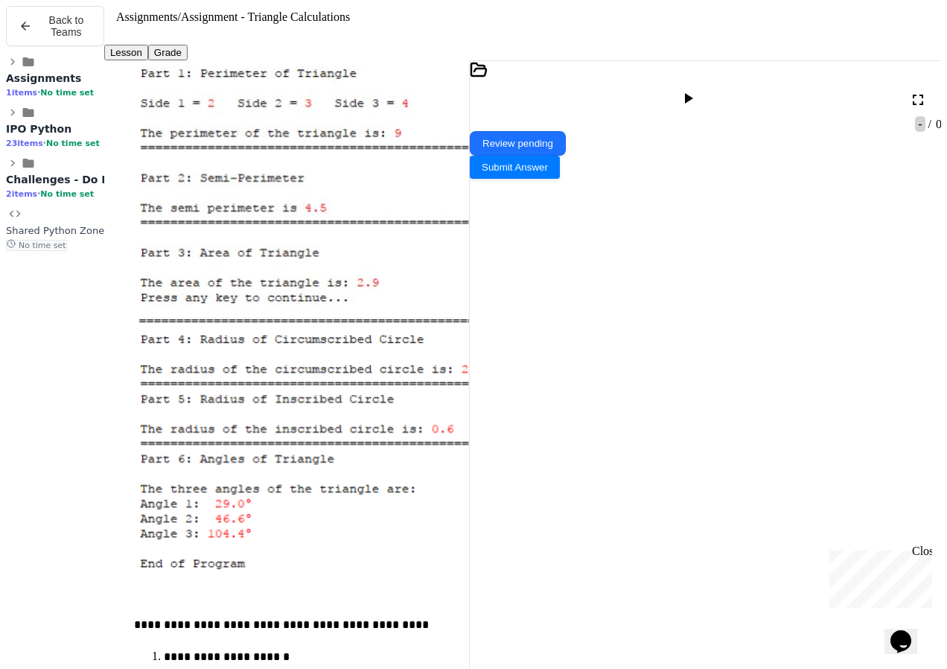 Image resolution: width=947 pixels, height=669 pixels. I want to click on div: Chat with us now!Close, so click(54, 50).